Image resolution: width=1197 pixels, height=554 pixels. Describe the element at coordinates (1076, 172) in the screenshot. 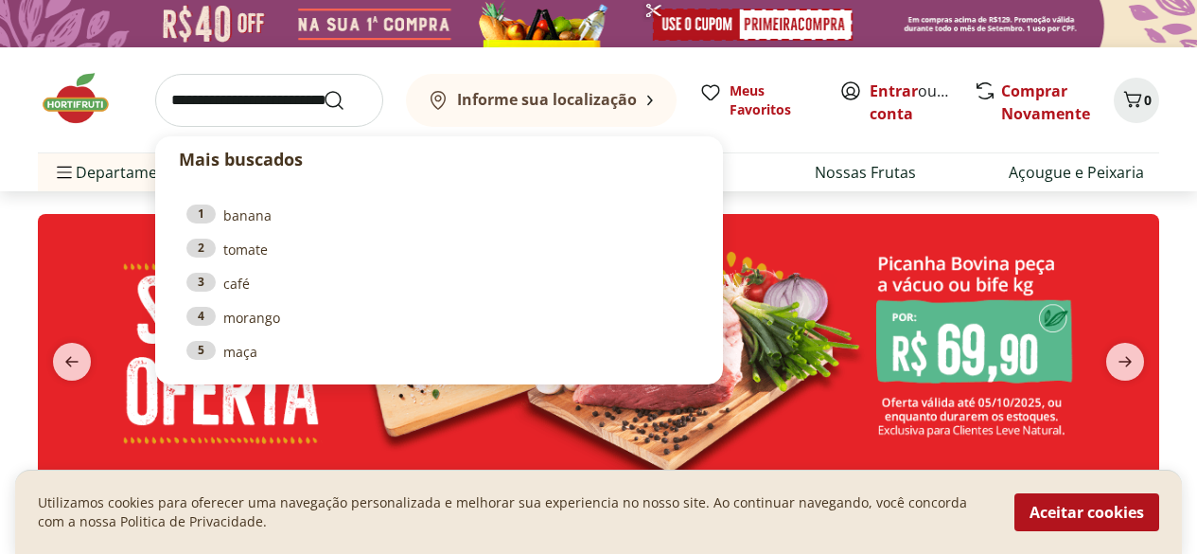

I see `a: Açougue e Peixaria` at that location.